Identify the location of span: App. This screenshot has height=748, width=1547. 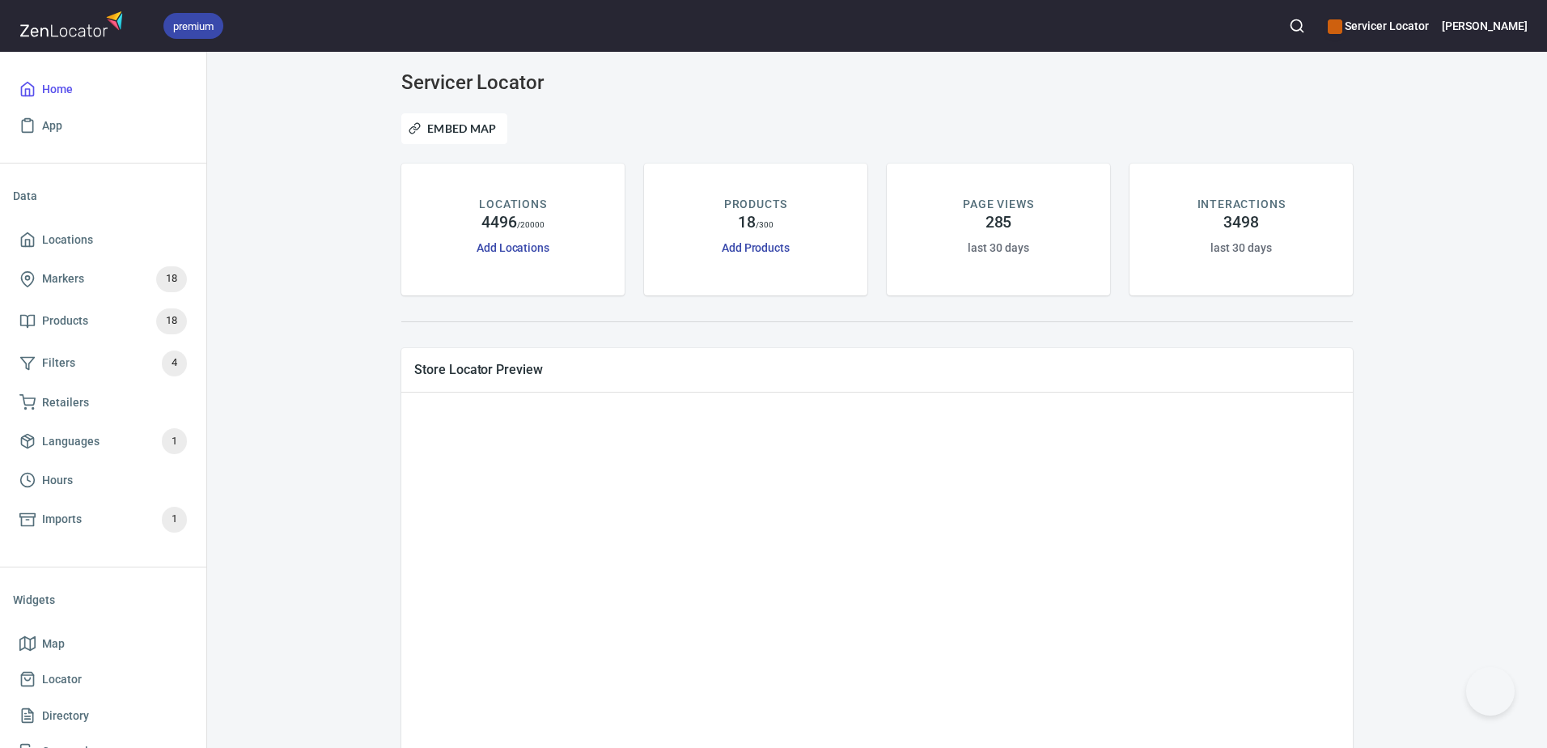
(52, 125).